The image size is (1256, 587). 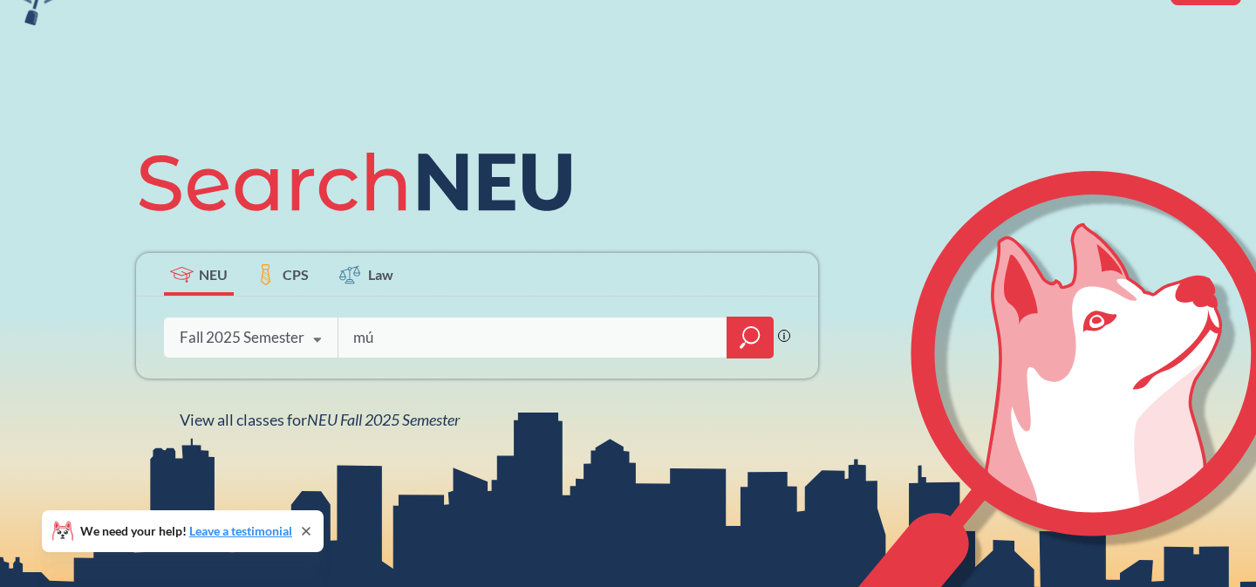 I want to click on span: Law, so click(x=380, y=274).